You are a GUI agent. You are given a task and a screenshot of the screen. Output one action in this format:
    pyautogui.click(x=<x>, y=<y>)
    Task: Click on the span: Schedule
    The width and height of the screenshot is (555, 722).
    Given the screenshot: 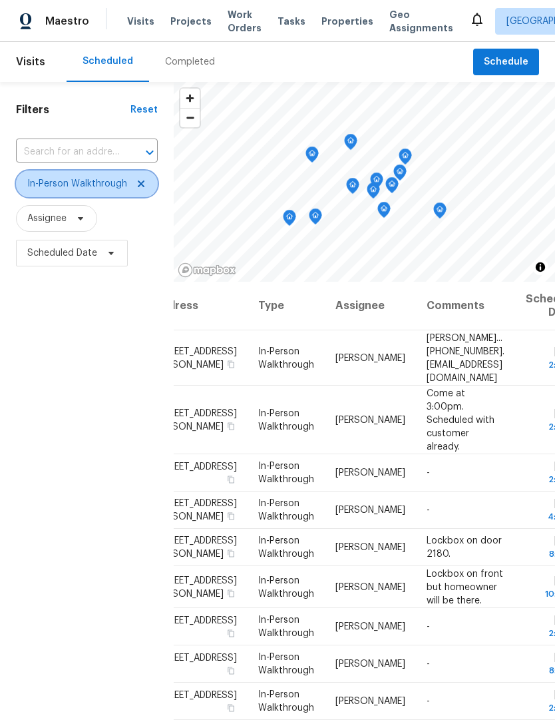 What is the action you would take?
    pyautogui.click(x=506, y=62)
    